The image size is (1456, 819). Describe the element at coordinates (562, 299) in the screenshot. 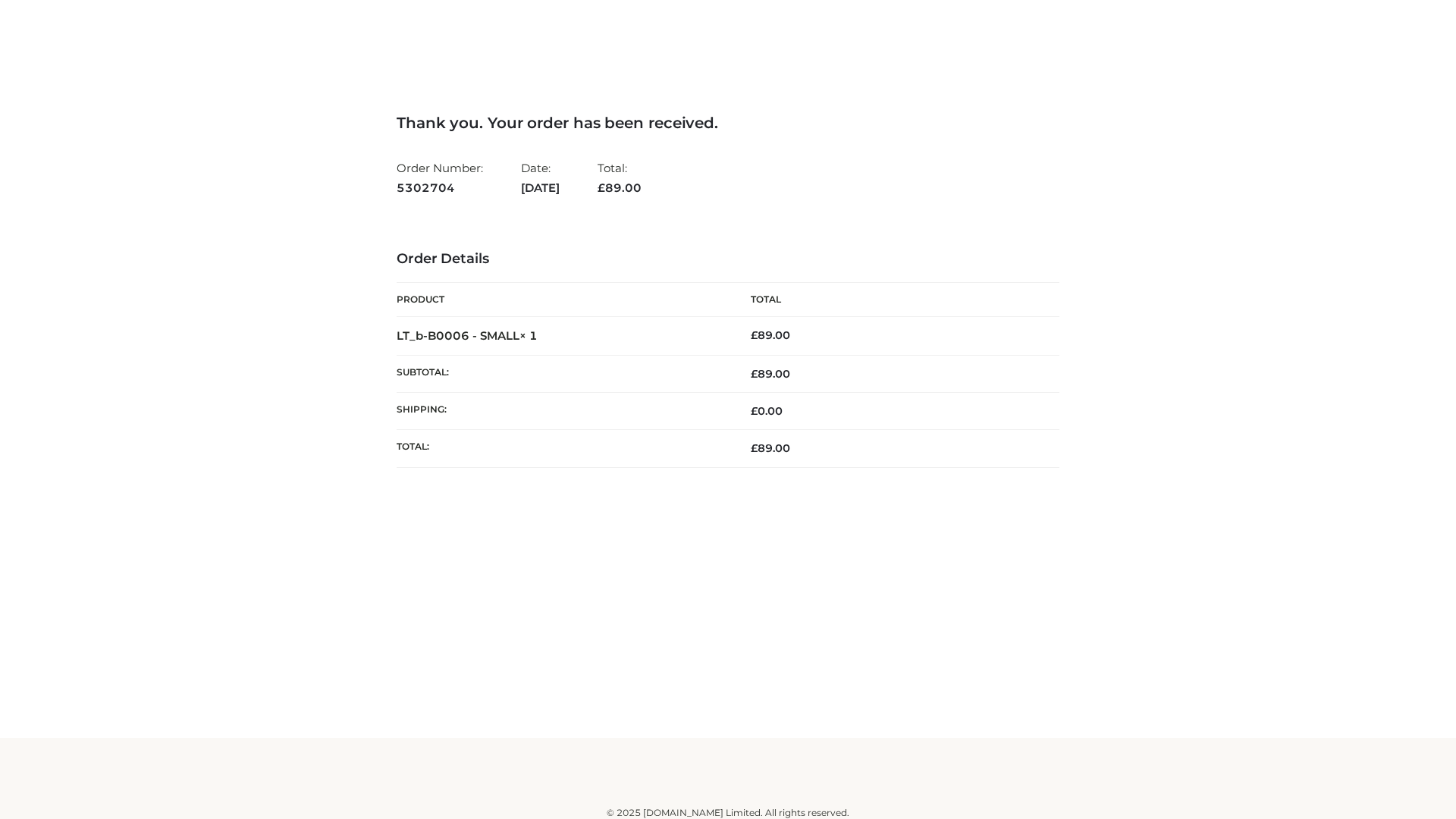

I see `th: Product` at that location.